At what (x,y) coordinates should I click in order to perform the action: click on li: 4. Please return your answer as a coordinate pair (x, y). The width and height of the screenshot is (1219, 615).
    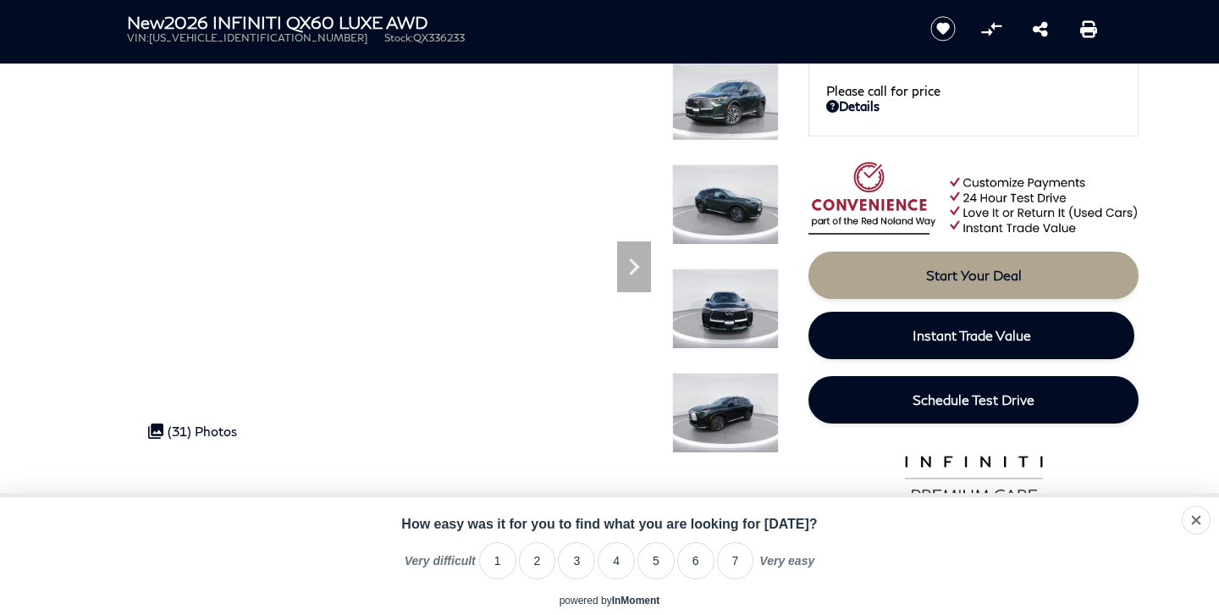
    Looking at the image, I should click on (616, 561).